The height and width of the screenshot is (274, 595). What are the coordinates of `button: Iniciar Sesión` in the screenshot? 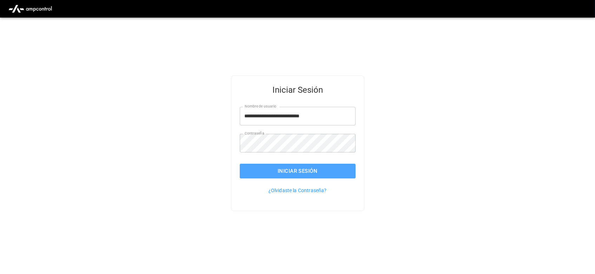 It's located at (298, 171).